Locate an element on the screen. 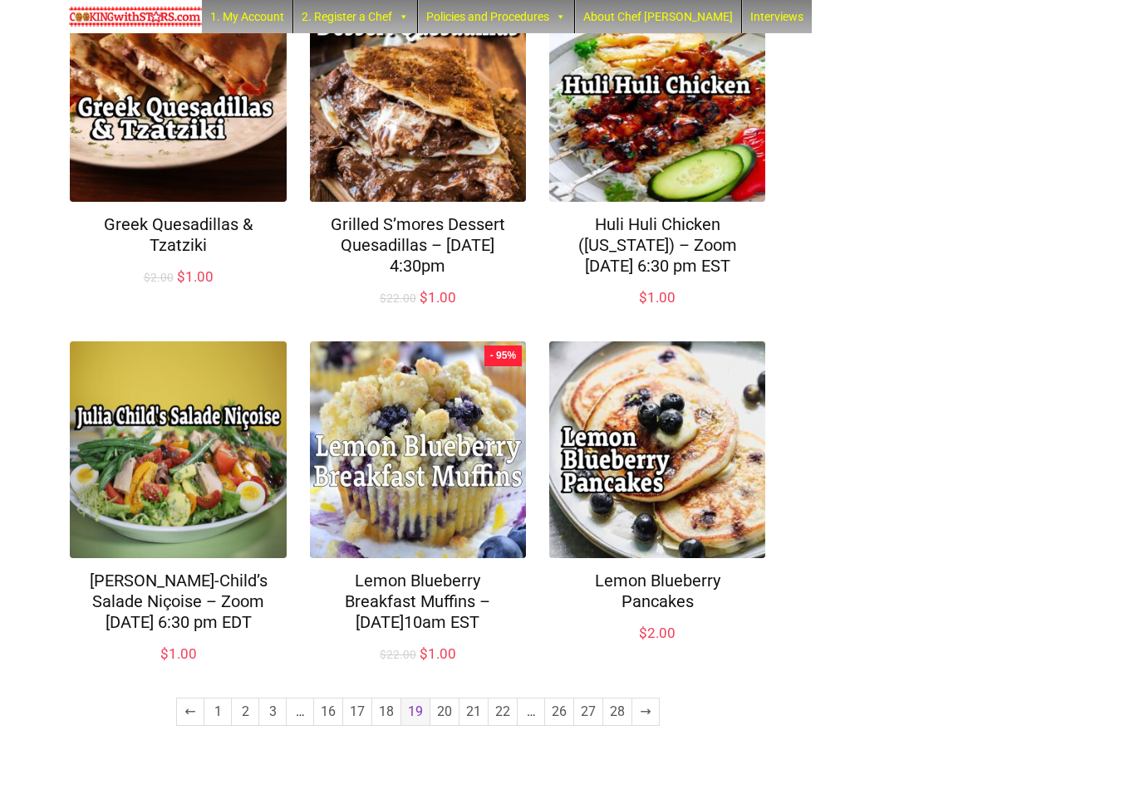 This screenshot has width=1135, height=789. a: Page 3 is located at coordinates (272, 712).